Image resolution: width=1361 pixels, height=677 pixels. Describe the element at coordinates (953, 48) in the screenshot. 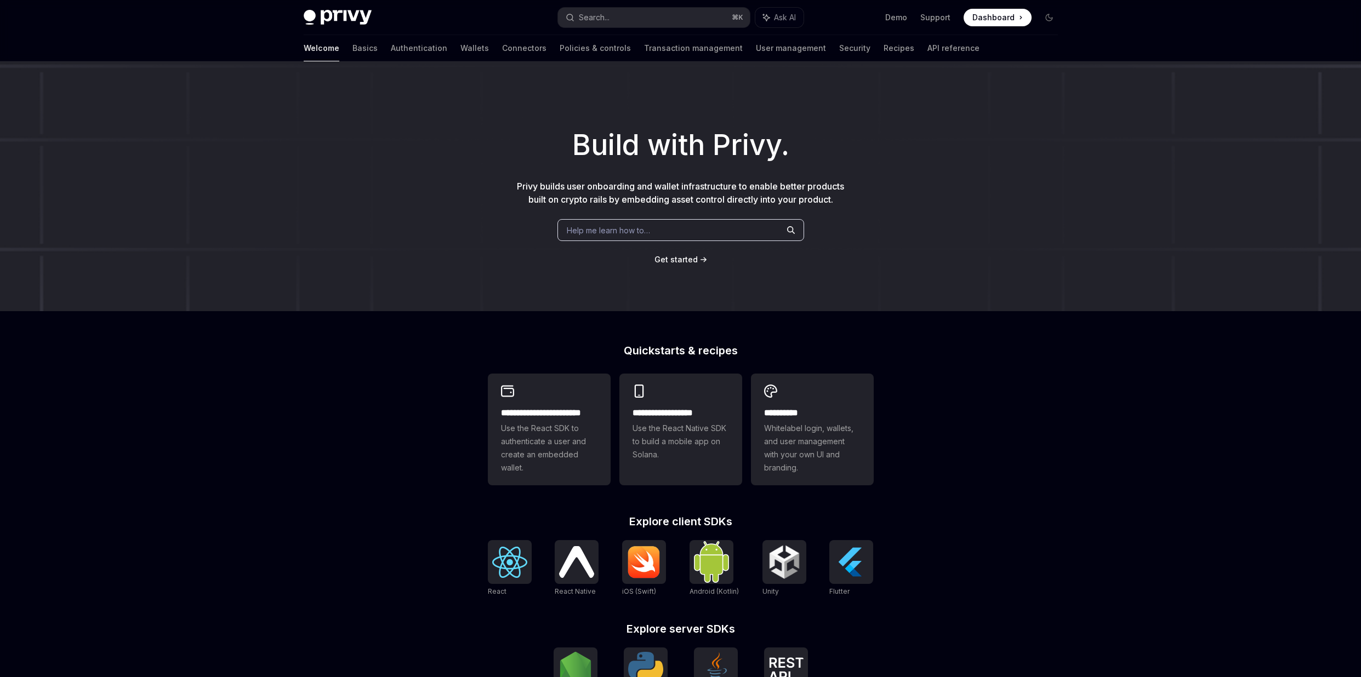

I see `a: API reference` at that location.